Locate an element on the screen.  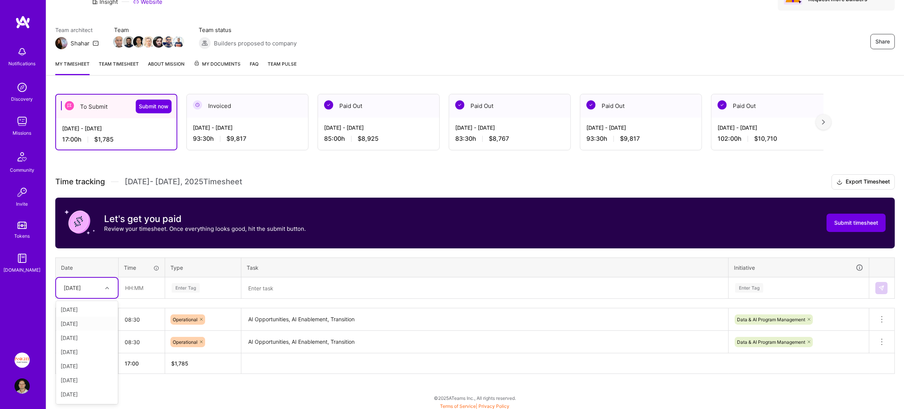
img: Insight Partners: Data & AI - Sourcing is located at coordinates (22, 360).